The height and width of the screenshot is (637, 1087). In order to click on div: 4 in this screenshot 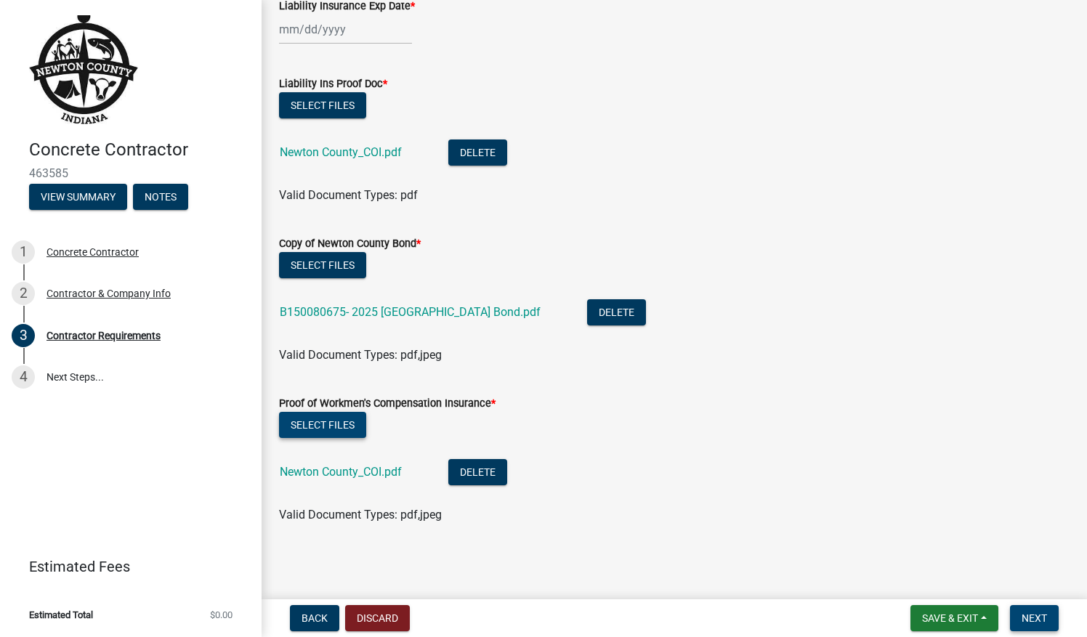, I will do `click(23, 377)`.